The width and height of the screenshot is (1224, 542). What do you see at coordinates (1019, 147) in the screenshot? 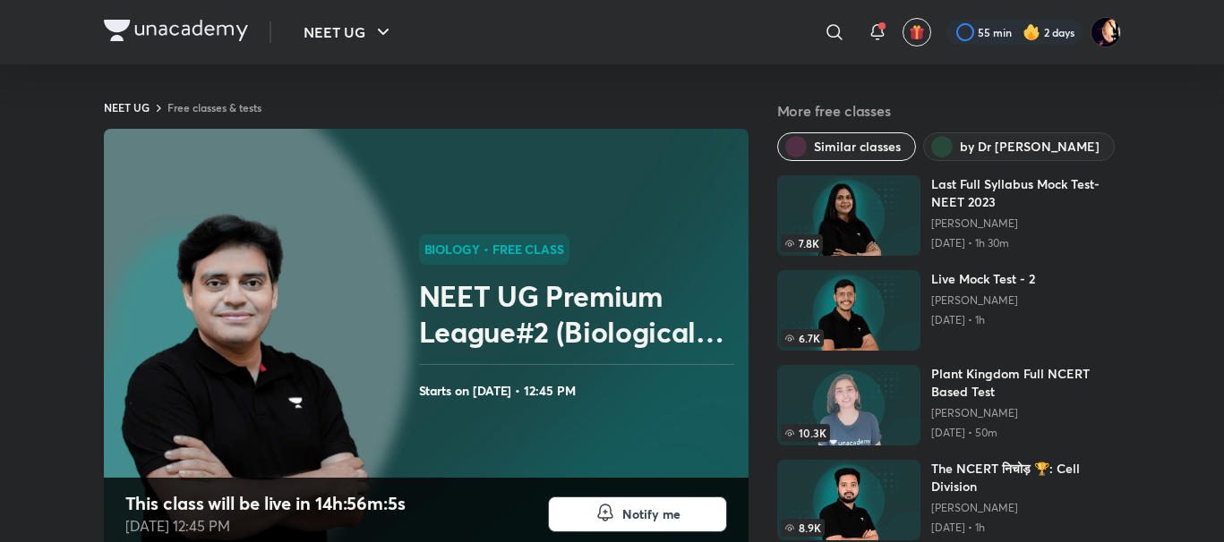
I see `button: by Dr Amit Gupta` at bounding box center [1019, 147].